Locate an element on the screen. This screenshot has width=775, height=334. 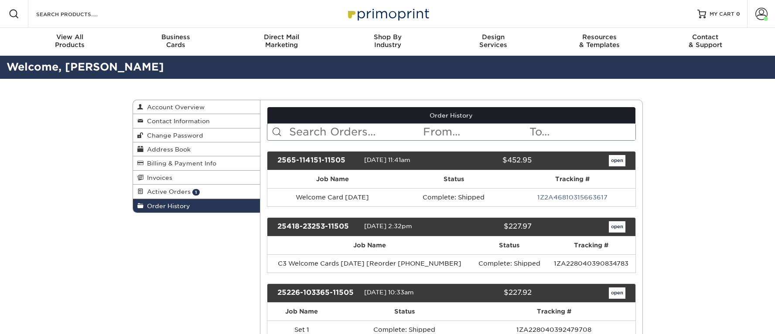
div: $227.97 is located at coordinates (491, 227).